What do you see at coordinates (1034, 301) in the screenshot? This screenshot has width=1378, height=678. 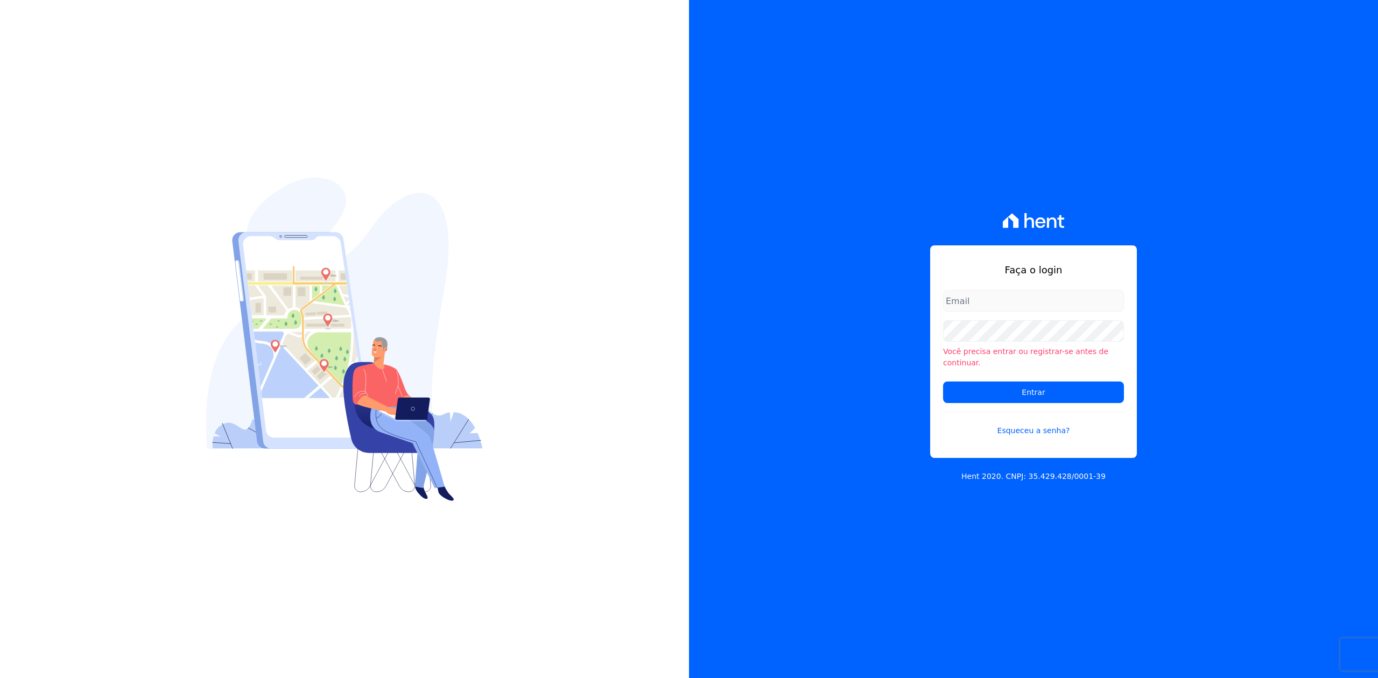 I see `input: Email` at bounding box center [1034, 301].